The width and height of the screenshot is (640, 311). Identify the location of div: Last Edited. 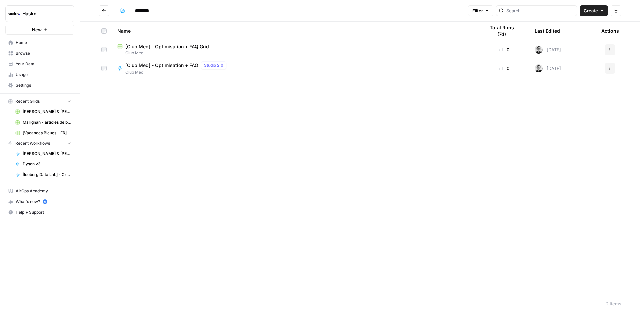
(547, 31).